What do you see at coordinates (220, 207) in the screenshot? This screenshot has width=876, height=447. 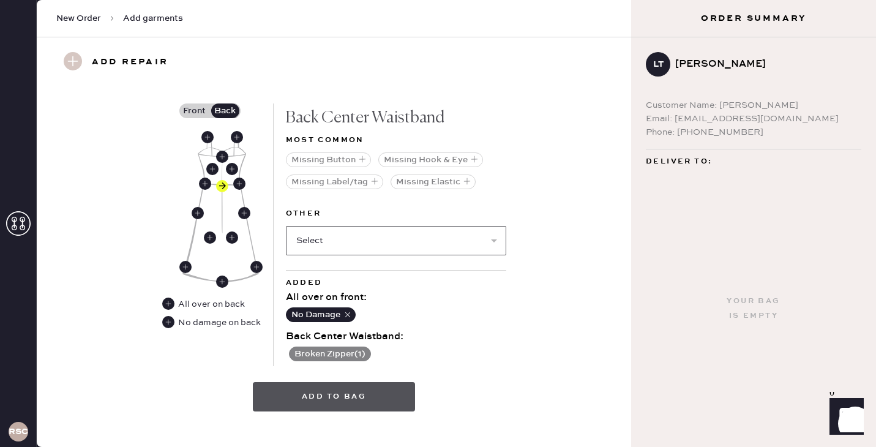 I see `img: Garment image` at bounding box center [220, 207].